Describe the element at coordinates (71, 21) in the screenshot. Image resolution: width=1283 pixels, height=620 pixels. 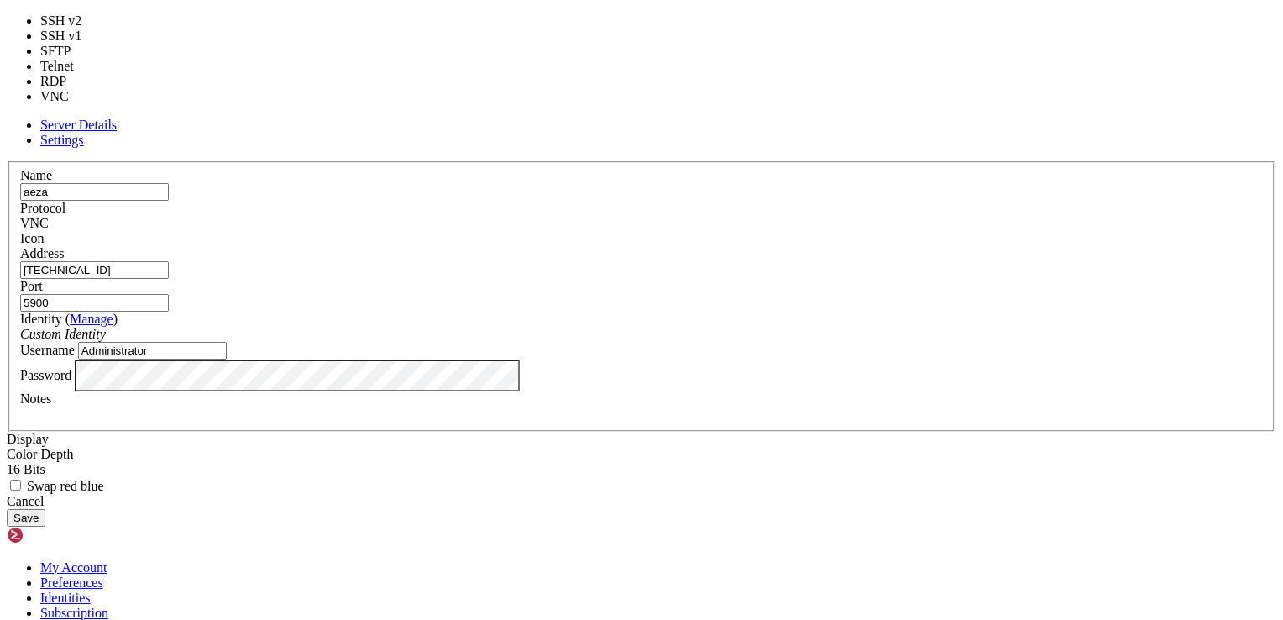
I see `li: SSH v2` at that location.